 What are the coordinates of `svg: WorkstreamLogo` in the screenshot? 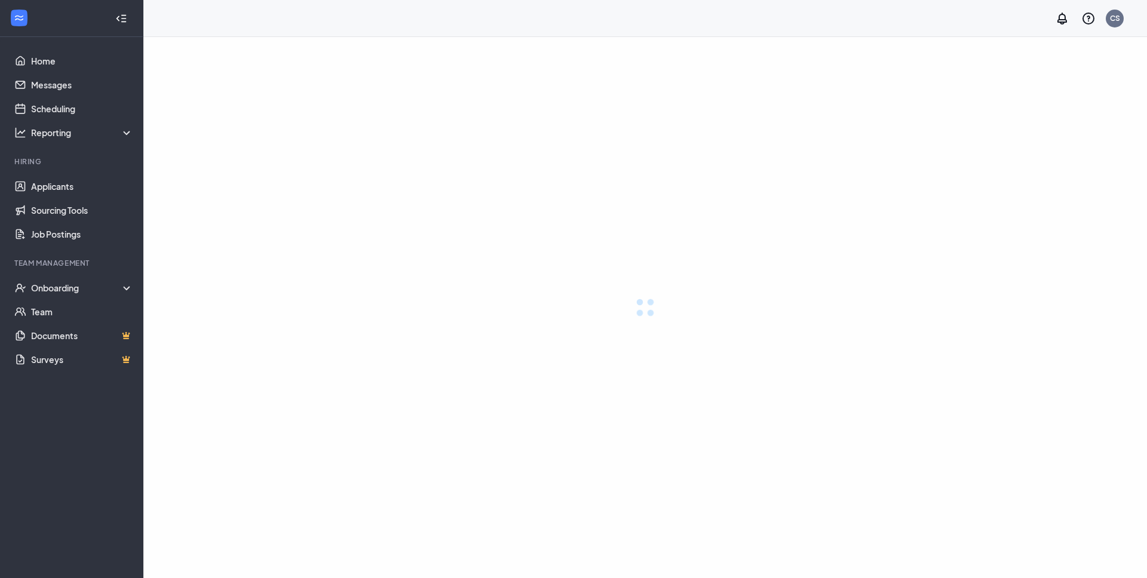 It's located at (19, 18).